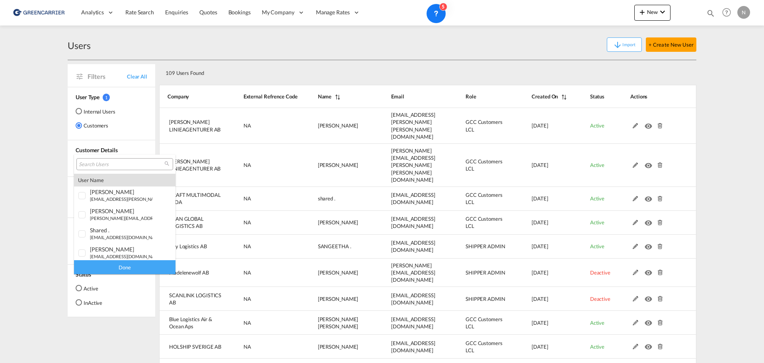  Describe the element at coordinates (167, 163) in the screenshot. I see `md-icon: icon-magnify` at that location.